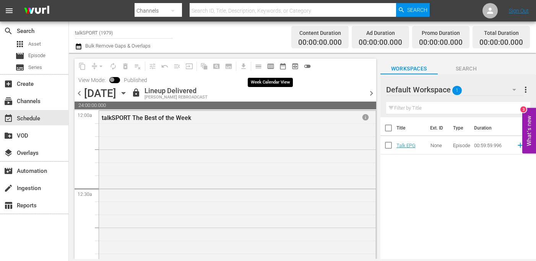 Image resolution: width=536 pixels, height=261 pixels. What do you see at coordinates (409, 68) in the screenshot?
I see `span: Workspaces` at bounding box center [409, 68].